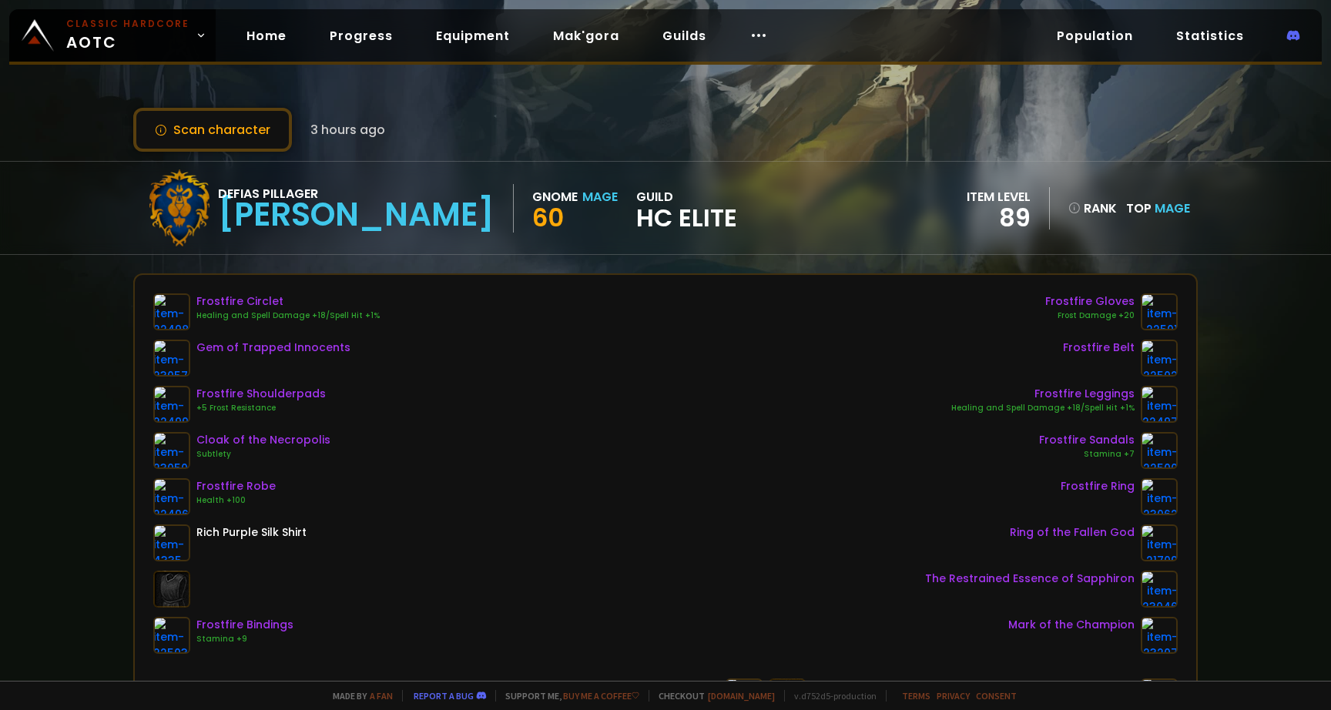 The width and height of the screenshot is (1331, 710). What do you see at coordinates (953, 696) in the screenshot?
I see `a: Privacy` at bounding box center [953, 696].